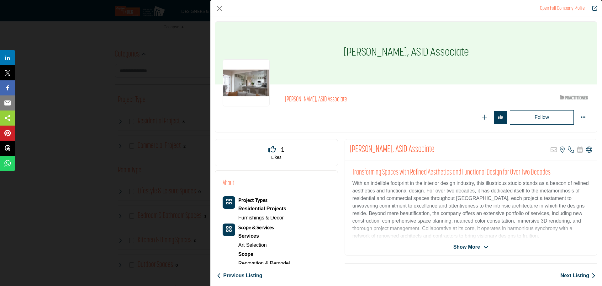 This screenshot has width=602, height=286. What do you see at coordinates (578, 275) in the screenshot?
I see `a: Next Listing` at bounding box center [578, 275].